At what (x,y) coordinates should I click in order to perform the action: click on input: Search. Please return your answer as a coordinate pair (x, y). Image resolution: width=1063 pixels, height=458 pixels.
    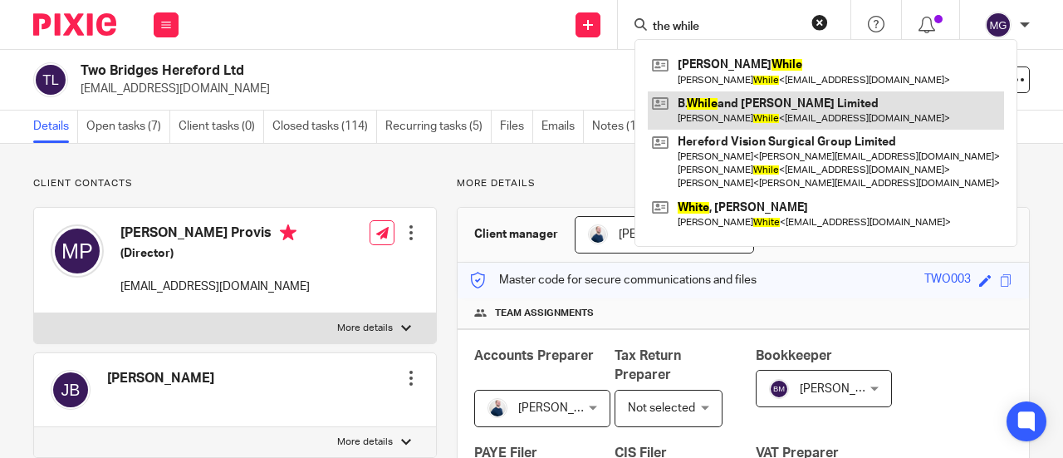
    Looking at the image, I should click on (726, 27).